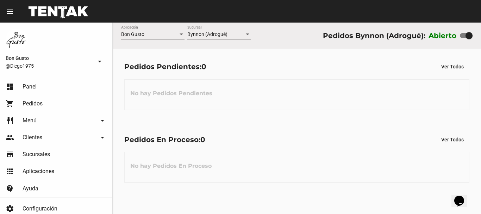 Image resolution: width=481 pixels, height=214 pixels. I want to click on span: Aplicaciones, so click(38, 171).